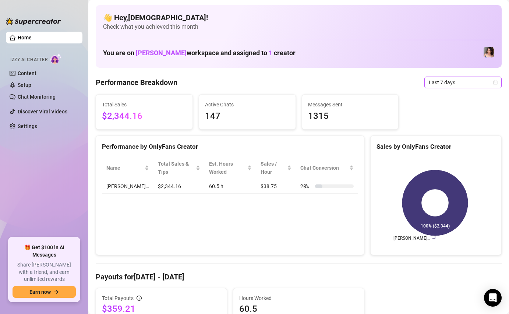  What do you see at coordinates (463, 83) in the screenshot?
I see `span: Last 7 days` at bounding box center [463, 83].